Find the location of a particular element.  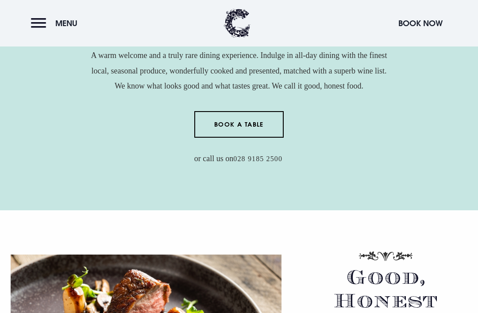

a: 028 9185 2500 is located at coordinates (258, 159).